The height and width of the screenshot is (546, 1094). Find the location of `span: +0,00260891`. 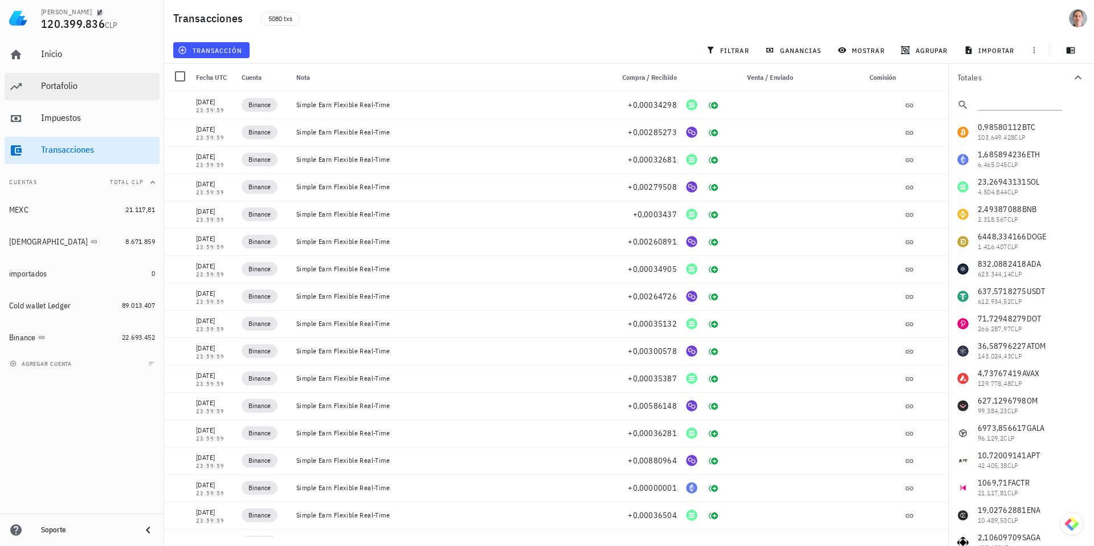

span: +0,00260891 is located at coordinates (652, 241).